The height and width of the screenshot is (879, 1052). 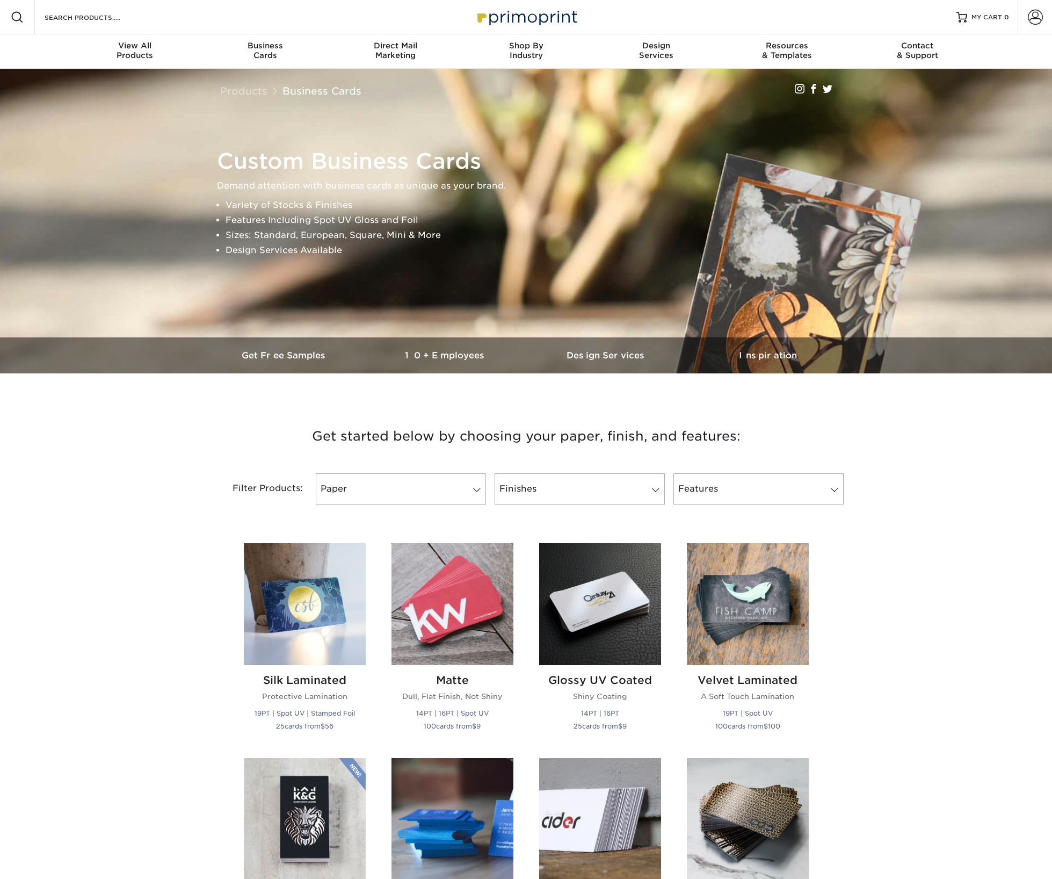 I want to click on div: Filter Products:, so click(x=258, y=489).